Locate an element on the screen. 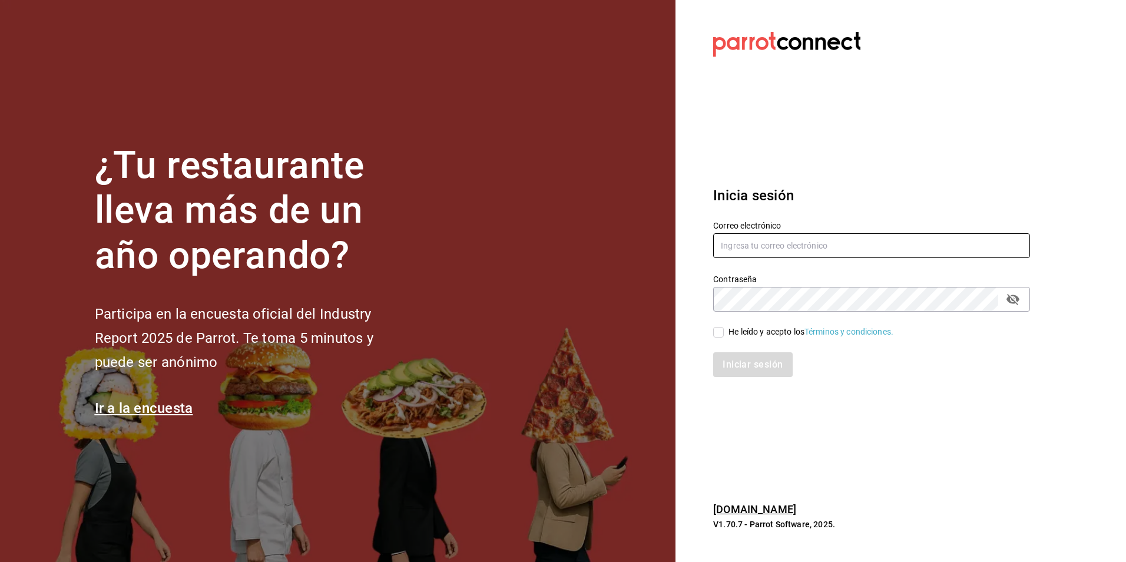  h2: Participa en la encuesta oficial del Industry Report 2025 de Parrot. Te toma 5 minutos y puede se... is located at coordinates (254, 338).